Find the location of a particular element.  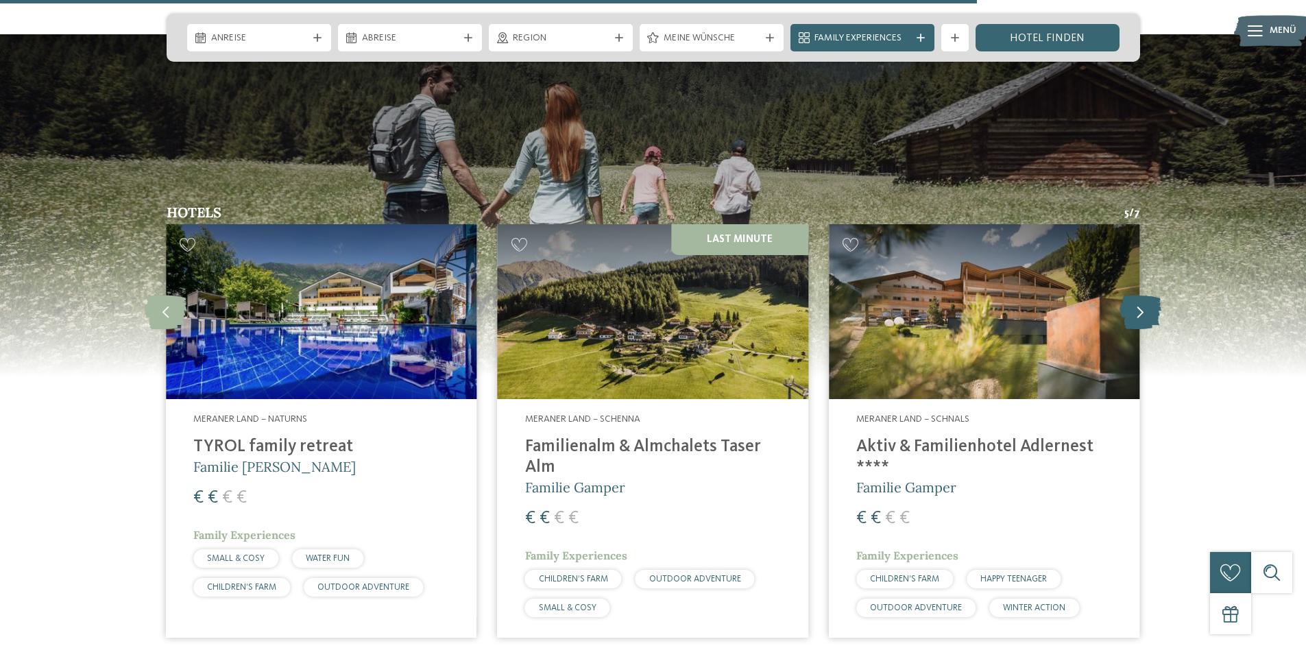

span: Region is located at coordinates (561, 38).